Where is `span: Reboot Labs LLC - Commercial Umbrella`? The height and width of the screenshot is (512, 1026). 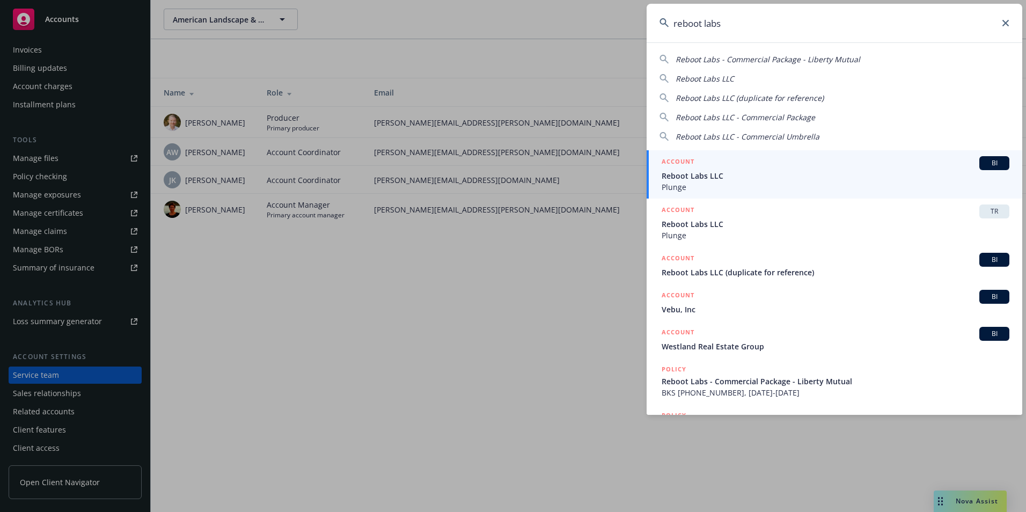 span: Reboot Labs LLC - Commercial Umbrella is located at coordinates (748, 136).